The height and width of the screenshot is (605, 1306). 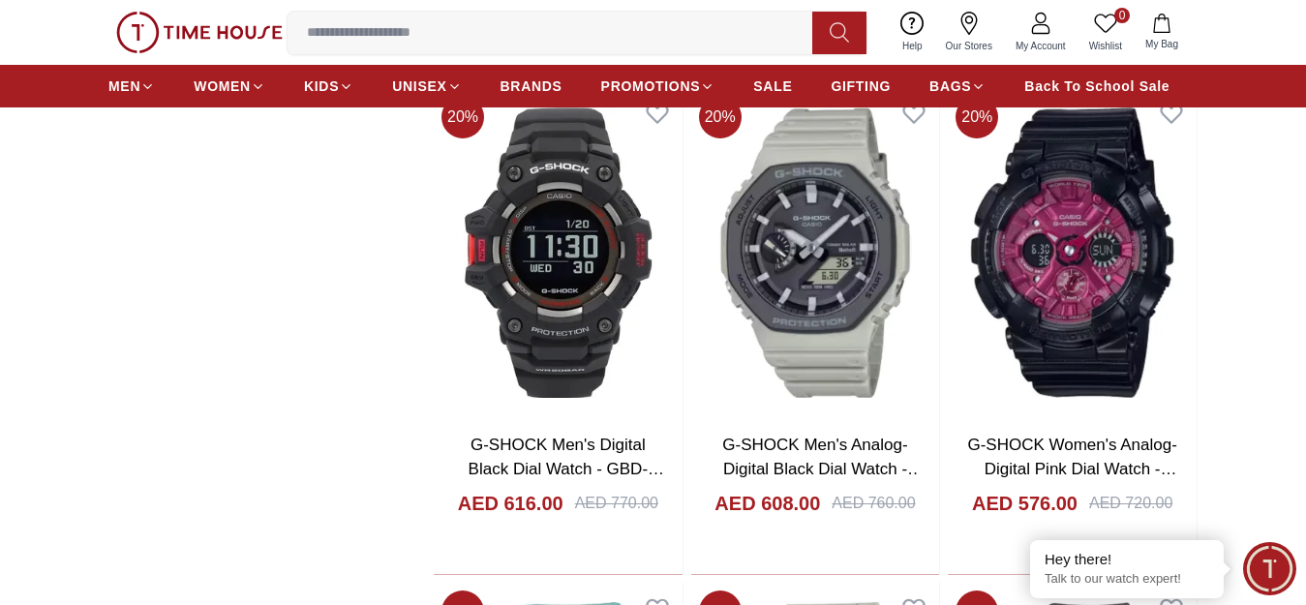 I want to click on div: AED 720.00, so click(x=1130, y=503).